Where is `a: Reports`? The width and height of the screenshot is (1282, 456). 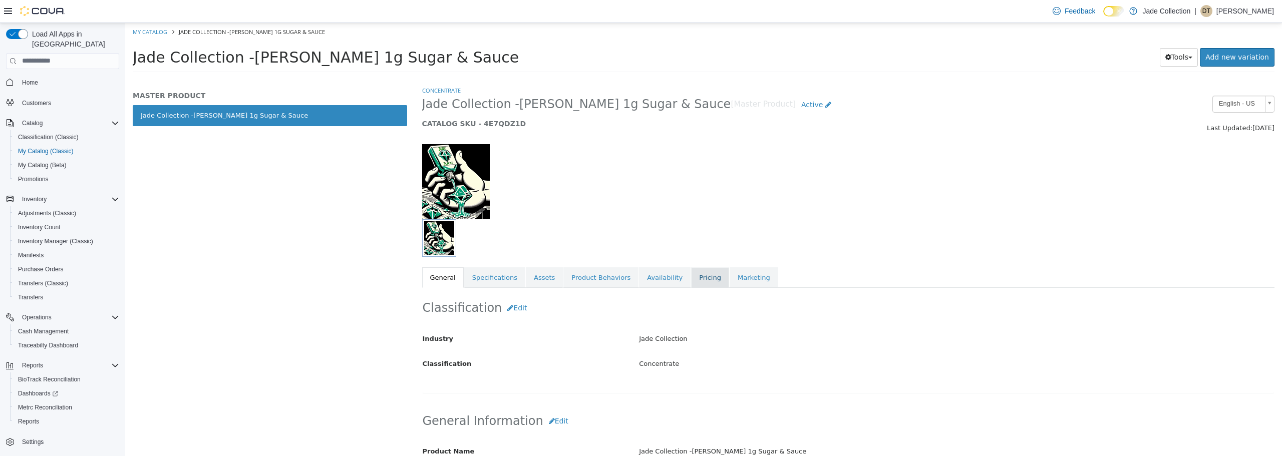 a: Reports is located at coordinates (29, 422).